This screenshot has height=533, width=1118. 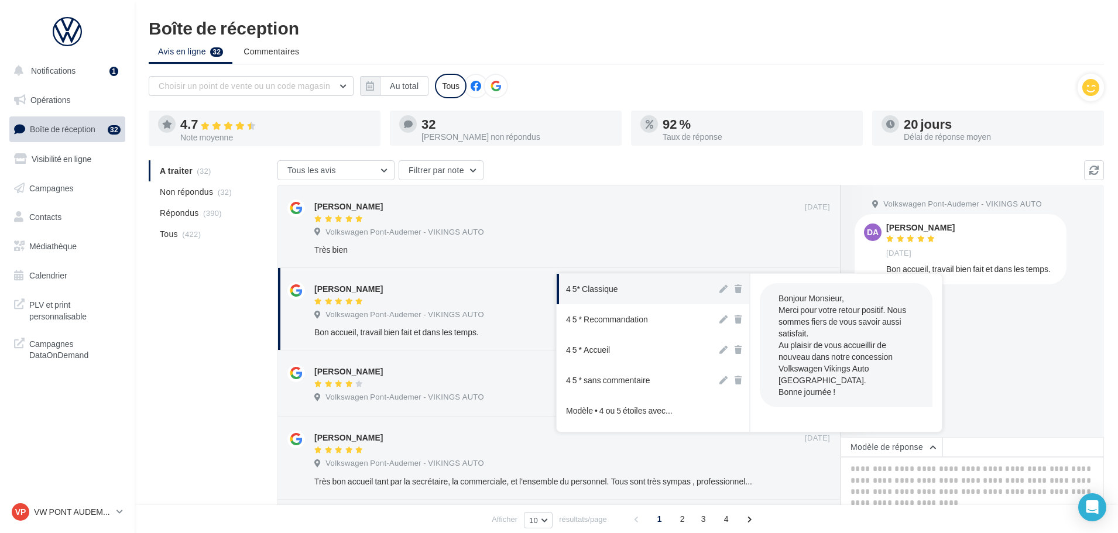 I want to click on span: Contacts, so click(x=45, y=217).